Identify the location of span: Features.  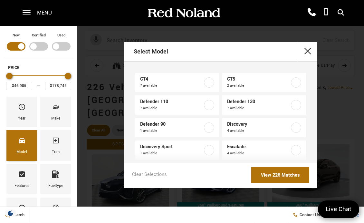
(22, 176).